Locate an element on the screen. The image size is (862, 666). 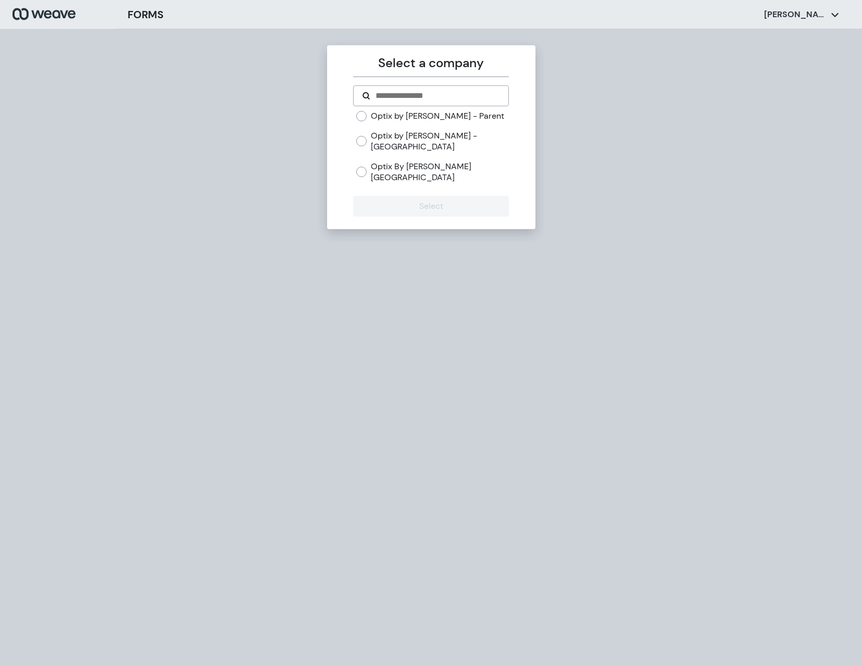
p: Select a company is located at coordinates (431, 63).